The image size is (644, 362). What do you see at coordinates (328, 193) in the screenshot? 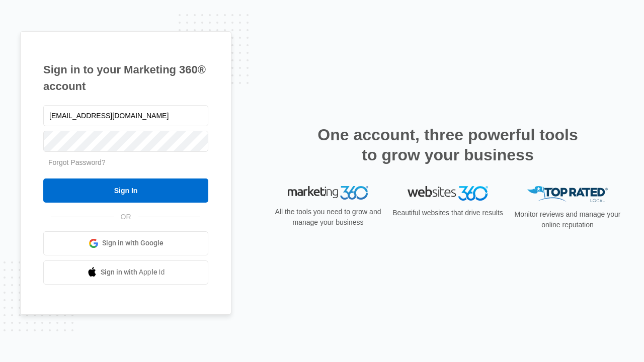
I see `img: Marketing 360` at bounding box center [328, 193].